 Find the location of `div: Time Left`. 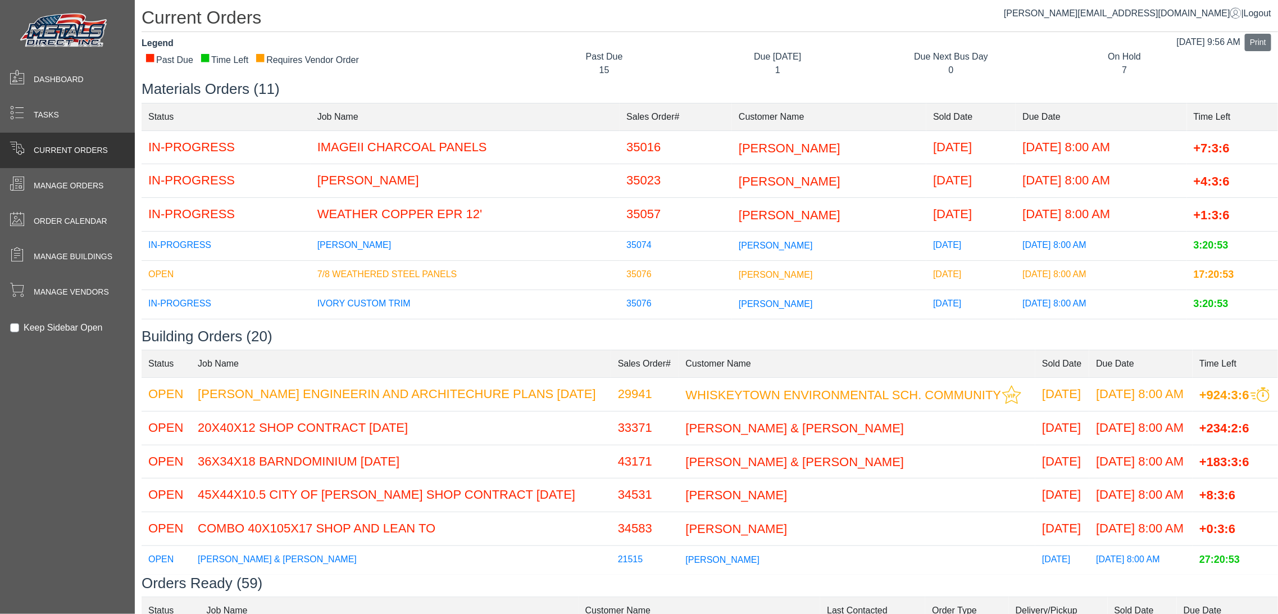

div: Time Left is located at coordinates (224, 60).